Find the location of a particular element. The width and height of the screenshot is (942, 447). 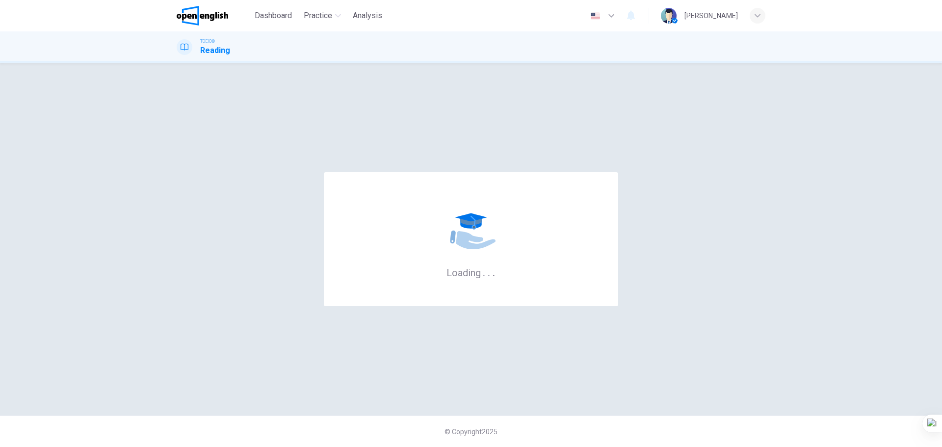

a: OpenEnglish logo is located at coordinates (213, 16).